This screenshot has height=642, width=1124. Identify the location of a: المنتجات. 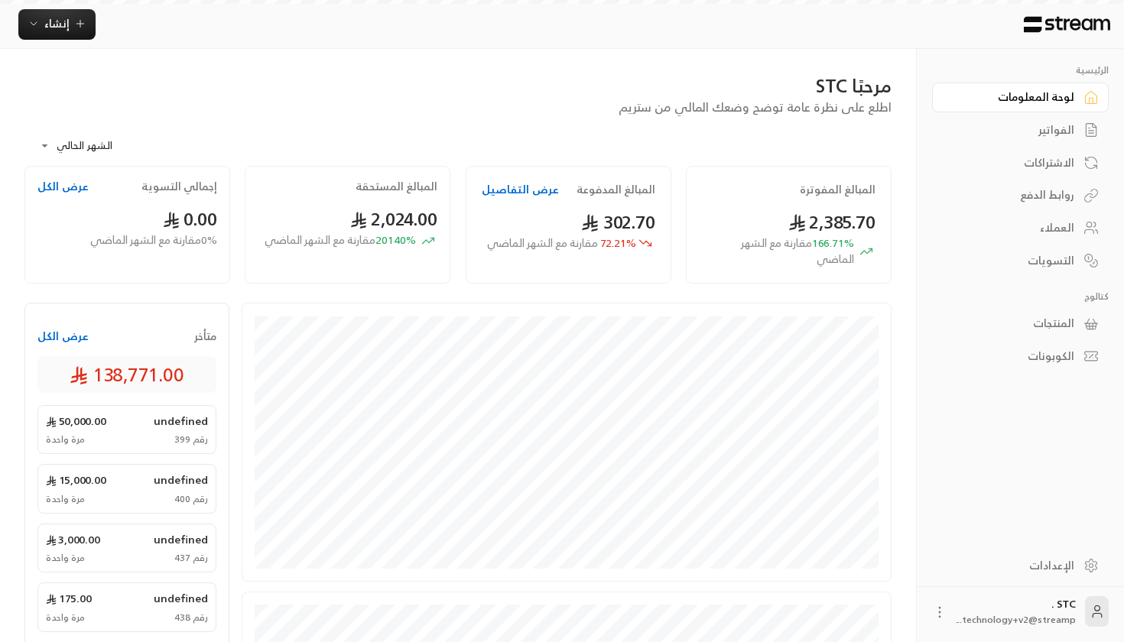
(1020, 323).